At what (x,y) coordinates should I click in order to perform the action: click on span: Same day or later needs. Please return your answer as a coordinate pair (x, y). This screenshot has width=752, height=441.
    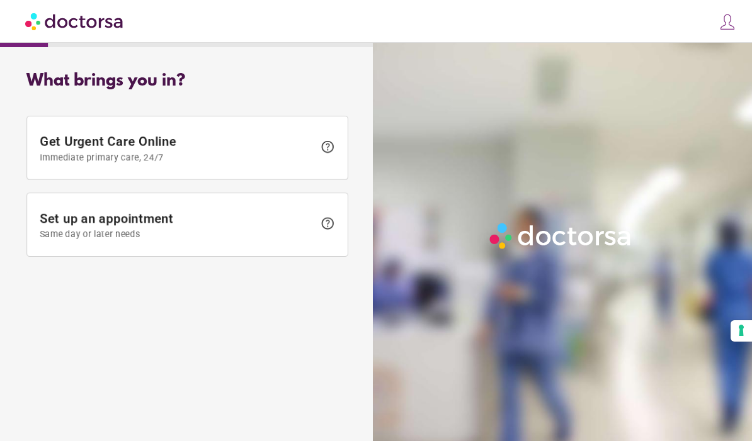
    Looking at the image, I should click on (176, 234).